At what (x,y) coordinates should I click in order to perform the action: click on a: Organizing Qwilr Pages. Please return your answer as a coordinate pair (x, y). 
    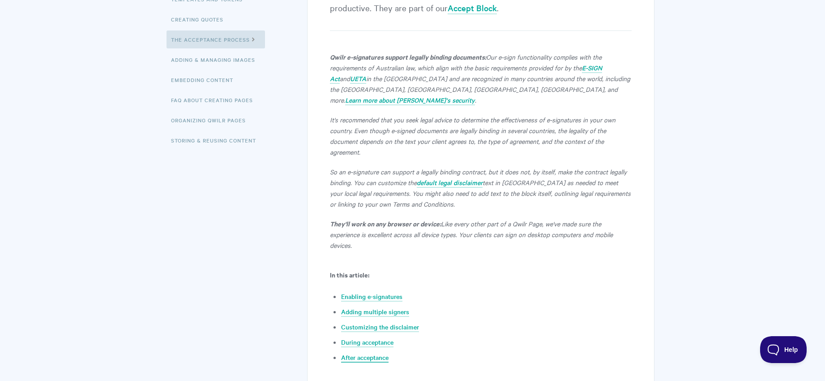
    Looking at the image, I should click on (212, 120).